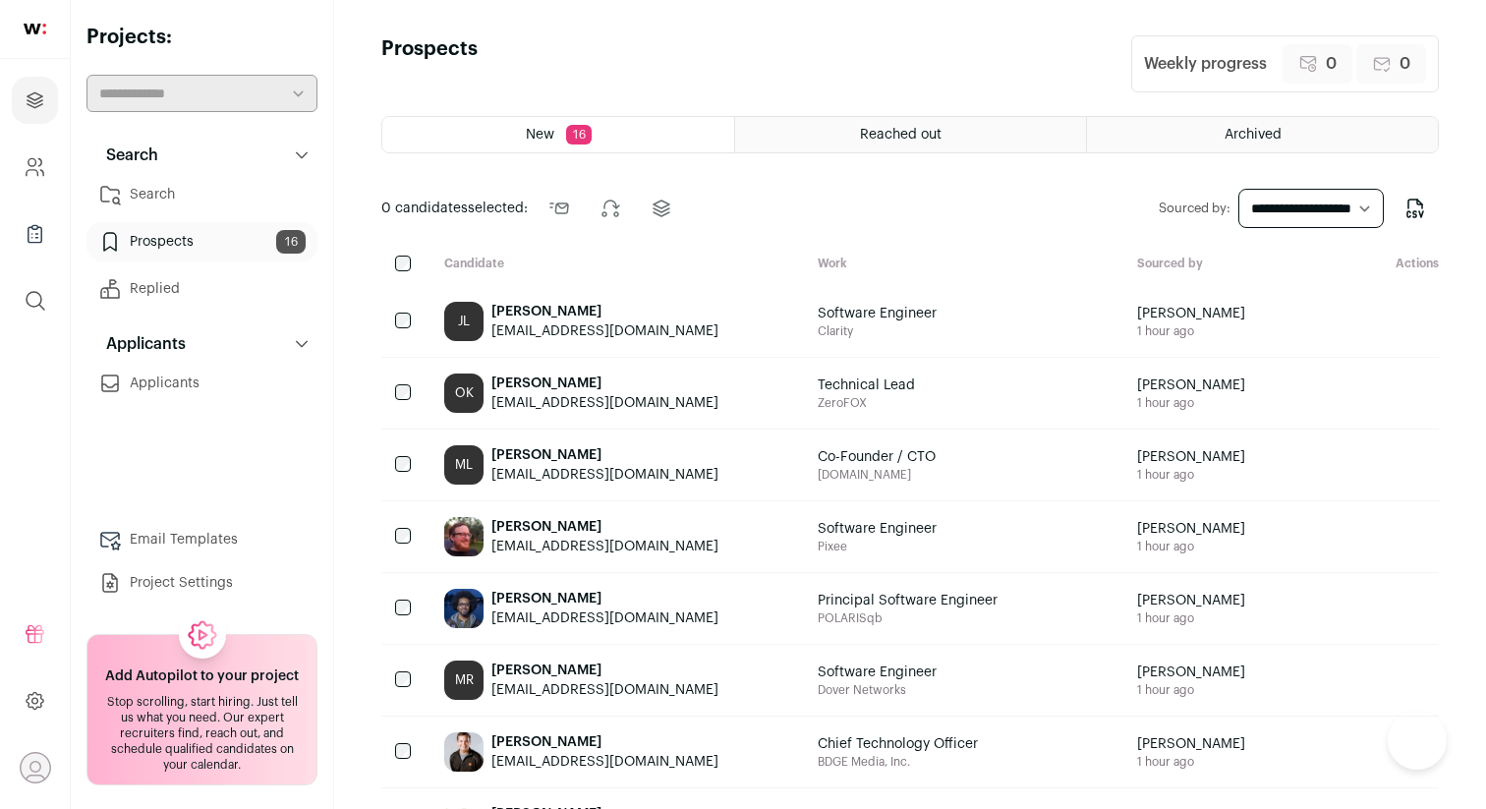 The width and height of the screenshot is (1486, 809). Describe the element at coordinates (201, 344) in the screenshot. I see `button: Applicants` at that location.